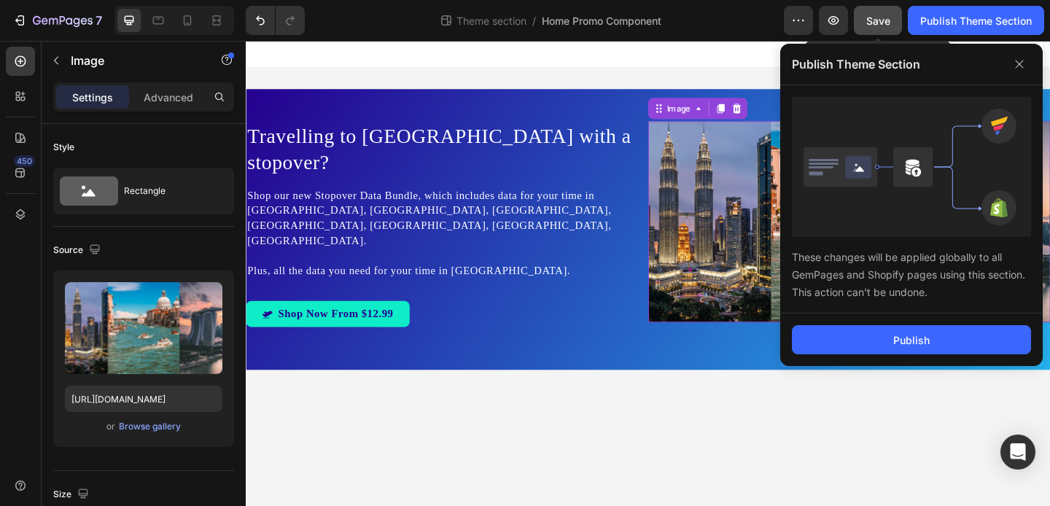  What do you see at coordinates (912, 340) in the screenshot?
I see `div: Publish` at bounding box center [912, 340].